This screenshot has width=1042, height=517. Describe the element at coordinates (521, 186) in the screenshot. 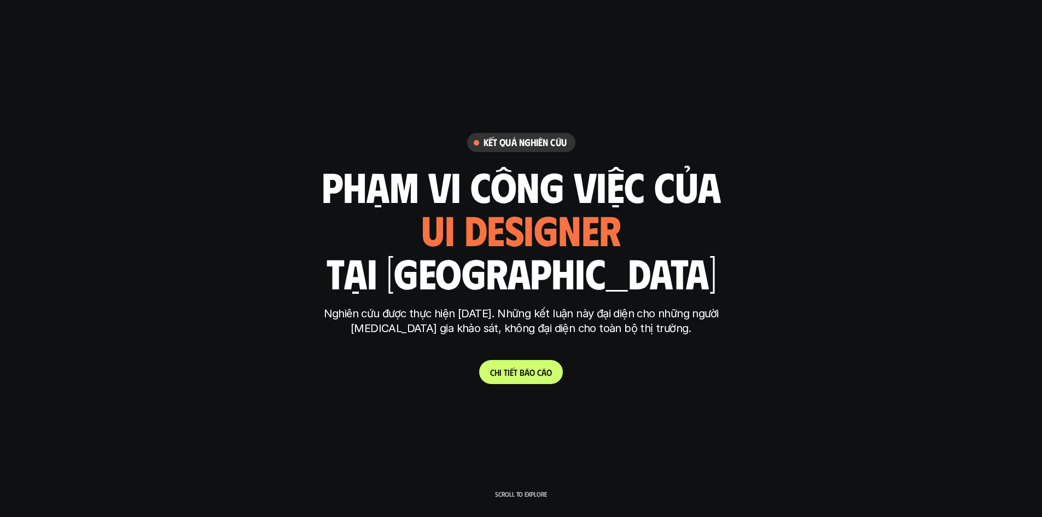

I see `h1: phạm vi công việc của` at that location.